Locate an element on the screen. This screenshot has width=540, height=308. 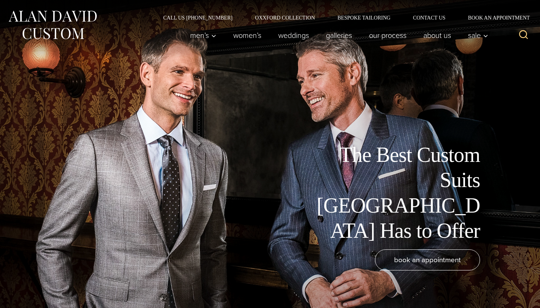
a: Book an Appointment is located at coordinates (495, 18).